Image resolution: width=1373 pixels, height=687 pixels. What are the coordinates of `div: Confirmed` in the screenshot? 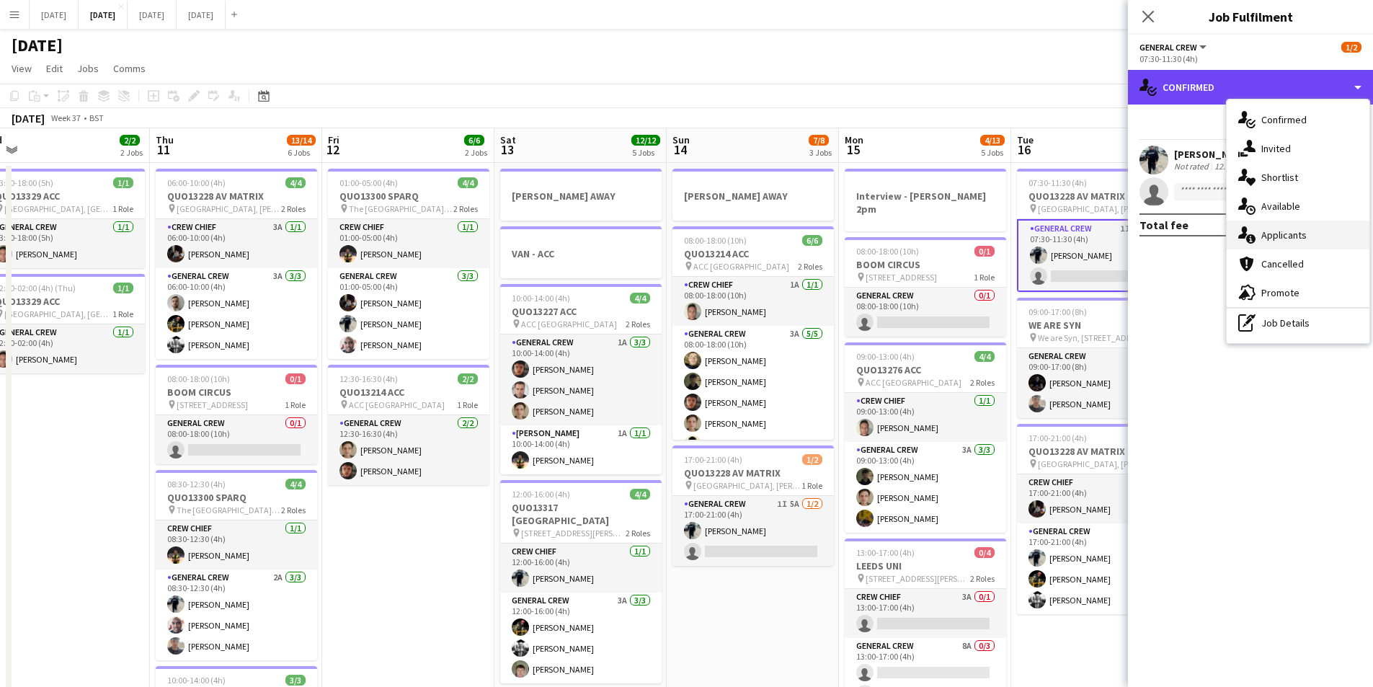 It's located at (1250, 87).